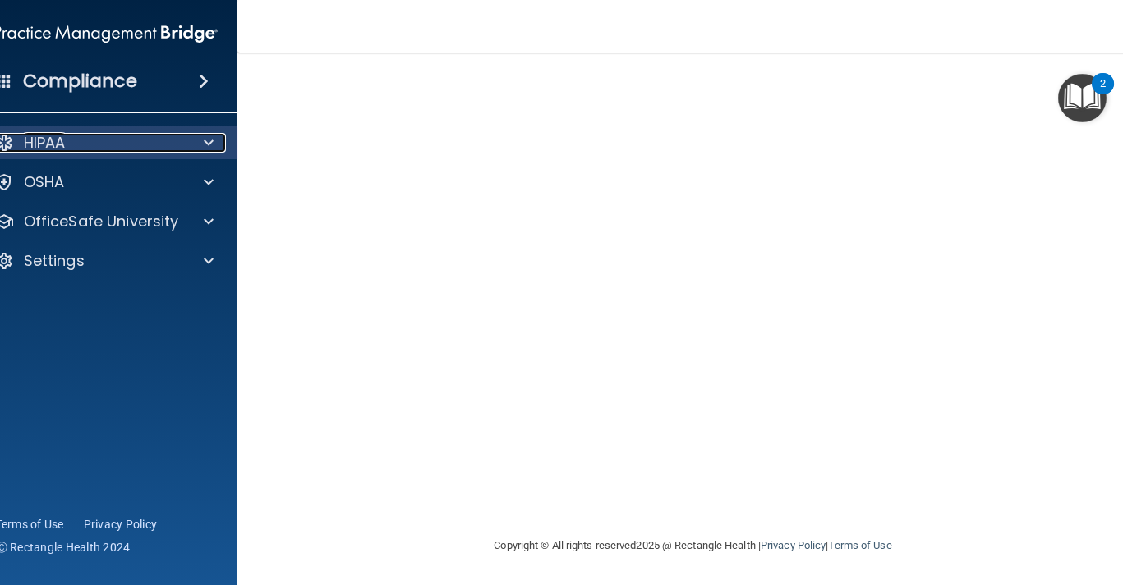 This screenshot has width=1123, height=585. I want to click on p: HIPAA, so click(44, 143).